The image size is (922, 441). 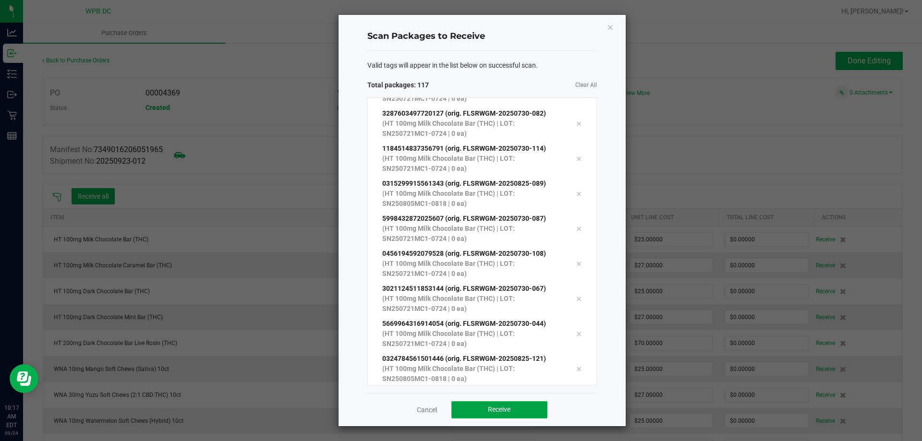 I want to click on a: Cancel, so click(x=427, y=410).